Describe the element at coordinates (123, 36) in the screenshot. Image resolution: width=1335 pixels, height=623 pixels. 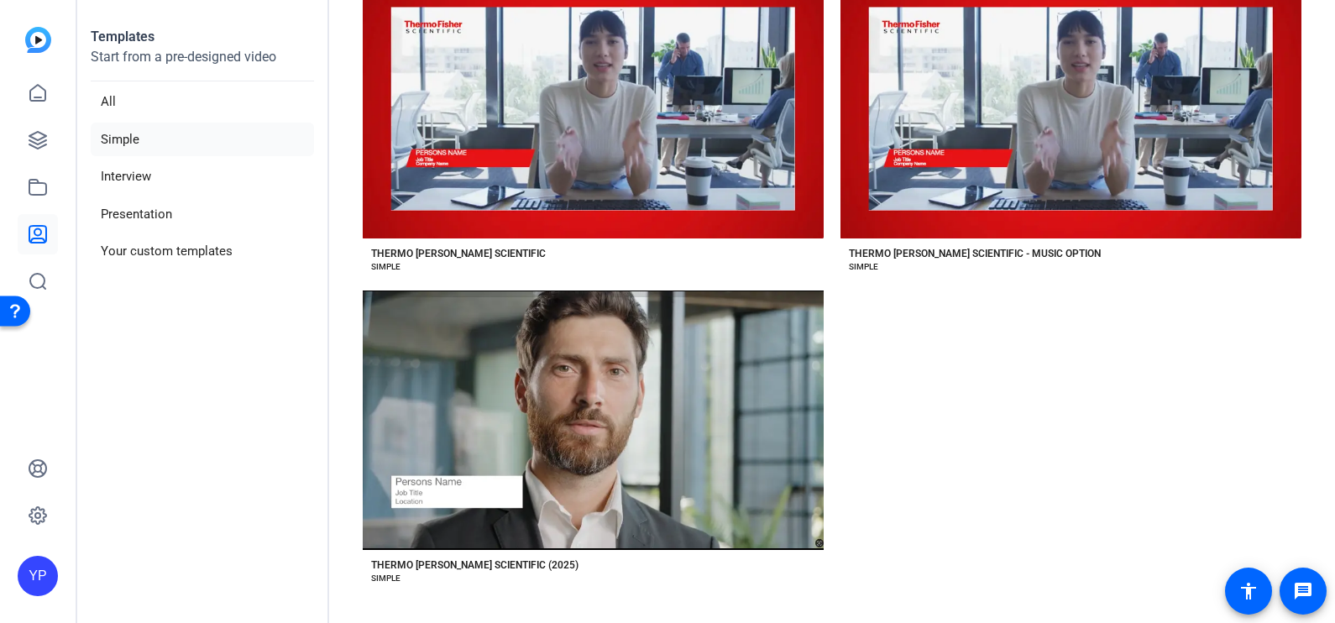
I see `strong: Templates` at that location.